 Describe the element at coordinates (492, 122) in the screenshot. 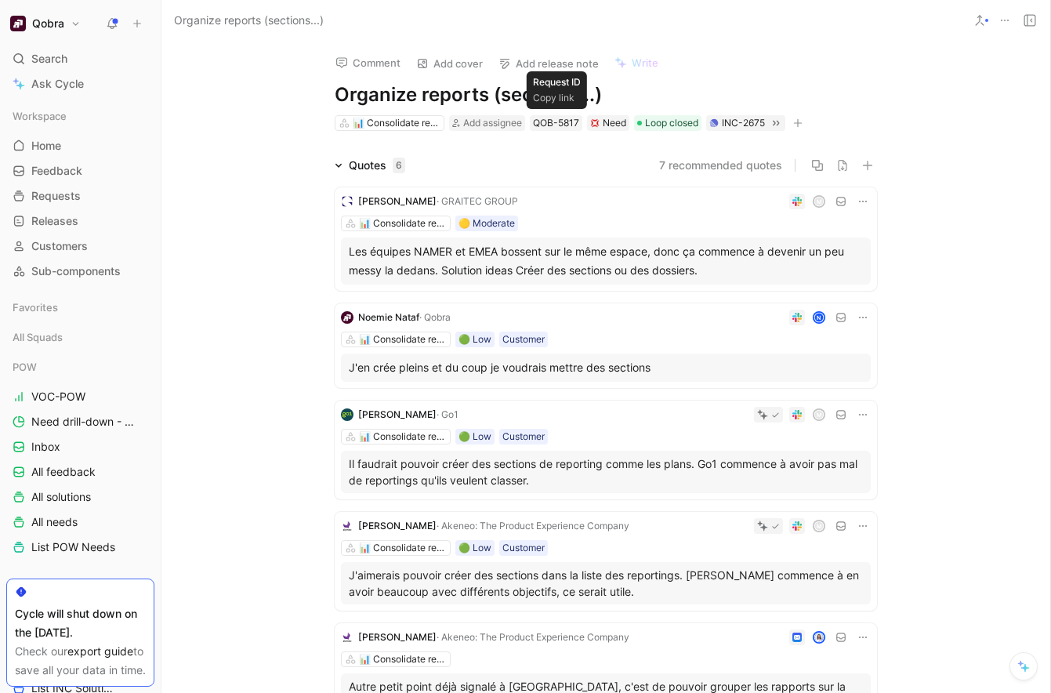

I see `span: Add assignee` at that location.